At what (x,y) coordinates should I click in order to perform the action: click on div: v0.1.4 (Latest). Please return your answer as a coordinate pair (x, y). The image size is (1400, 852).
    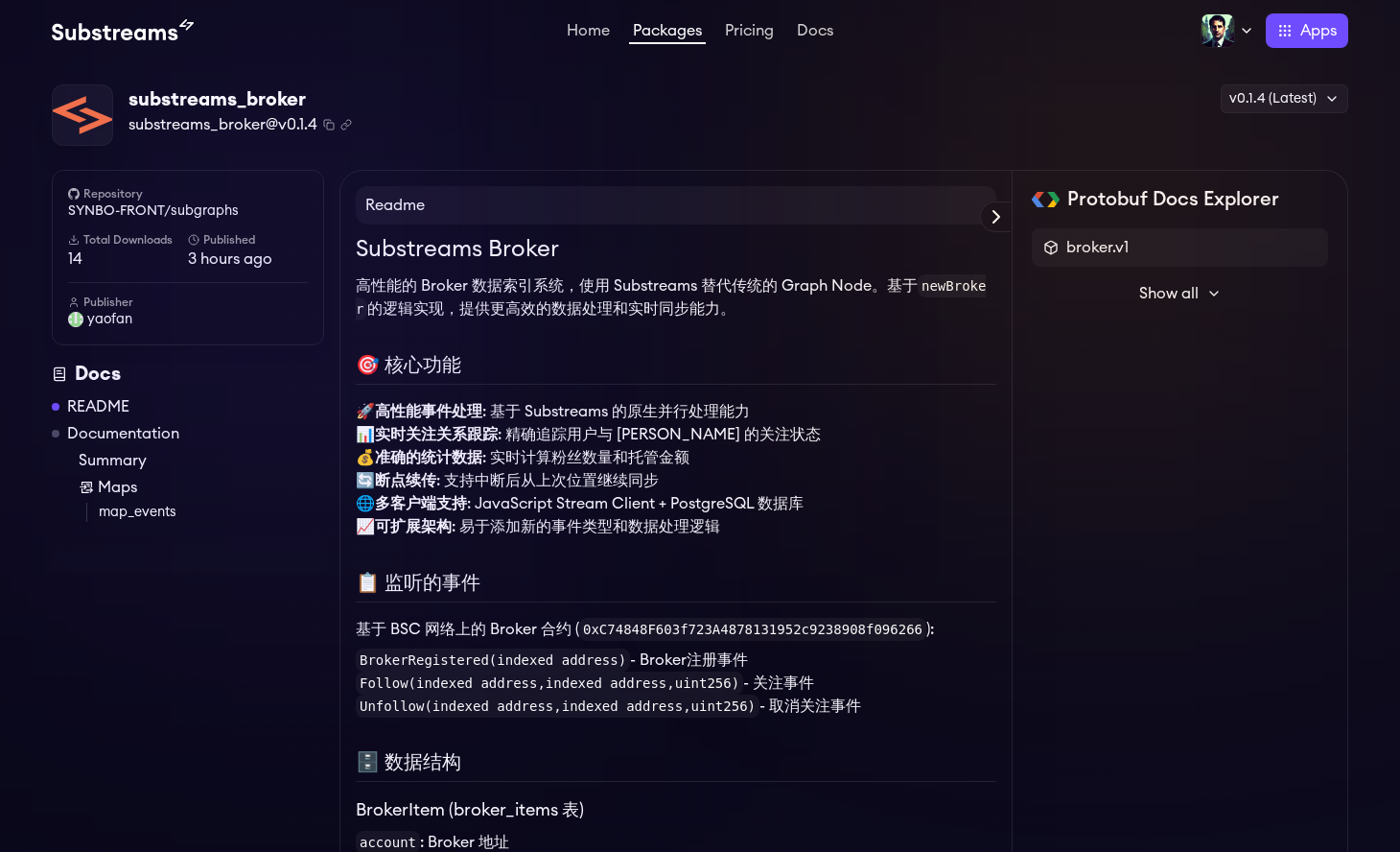
    Looking at the image, I should click on (1284, 98).